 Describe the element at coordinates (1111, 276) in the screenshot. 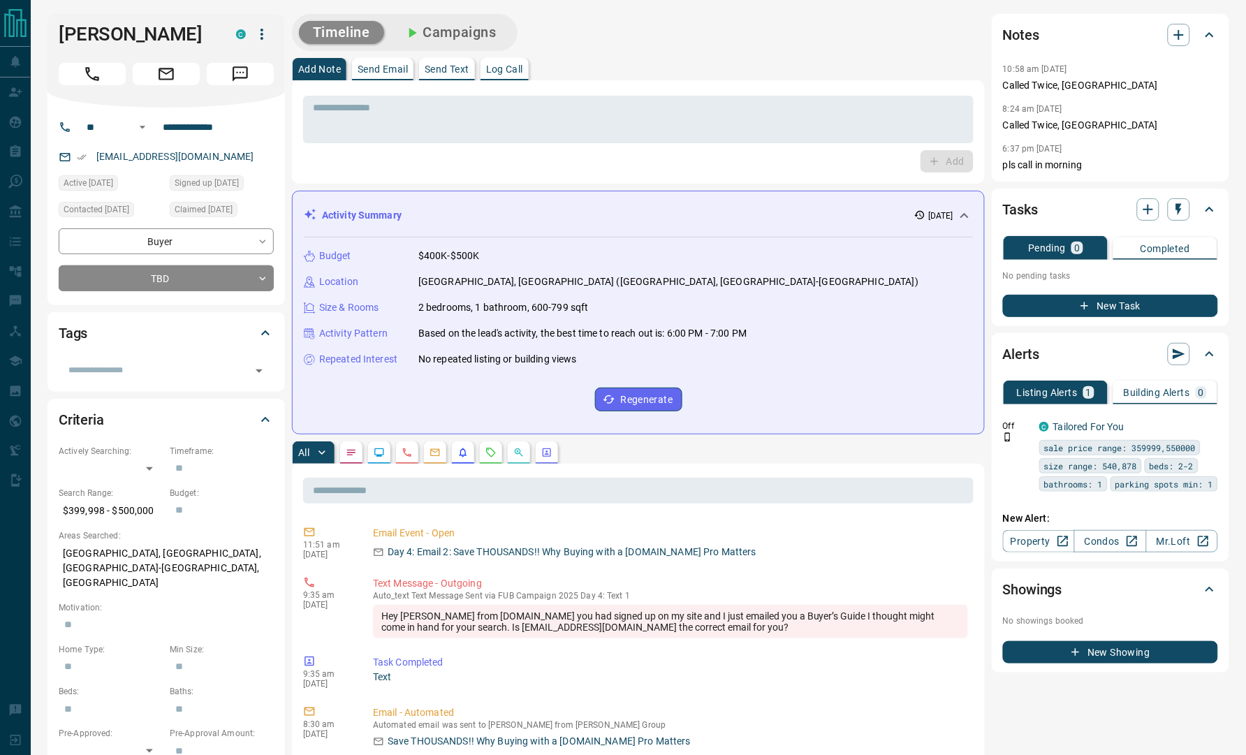

I see `p: No pending tasks` at that location.